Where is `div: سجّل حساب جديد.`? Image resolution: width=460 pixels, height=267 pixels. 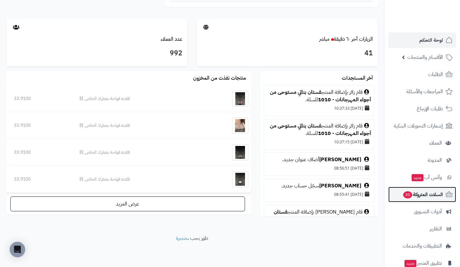
div: سجّل حساب جديد. is located at coordinates (319, 185).